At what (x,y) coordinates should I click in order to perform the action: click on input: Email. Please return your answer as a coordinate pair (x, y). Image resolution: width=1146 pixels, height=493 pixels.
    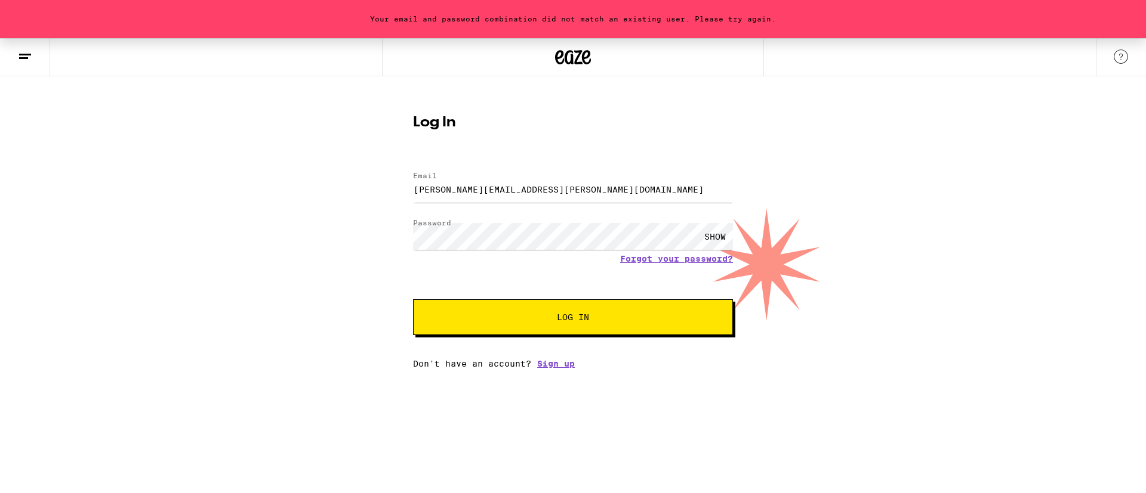
    Looking at the image, I should click on (573, 189).